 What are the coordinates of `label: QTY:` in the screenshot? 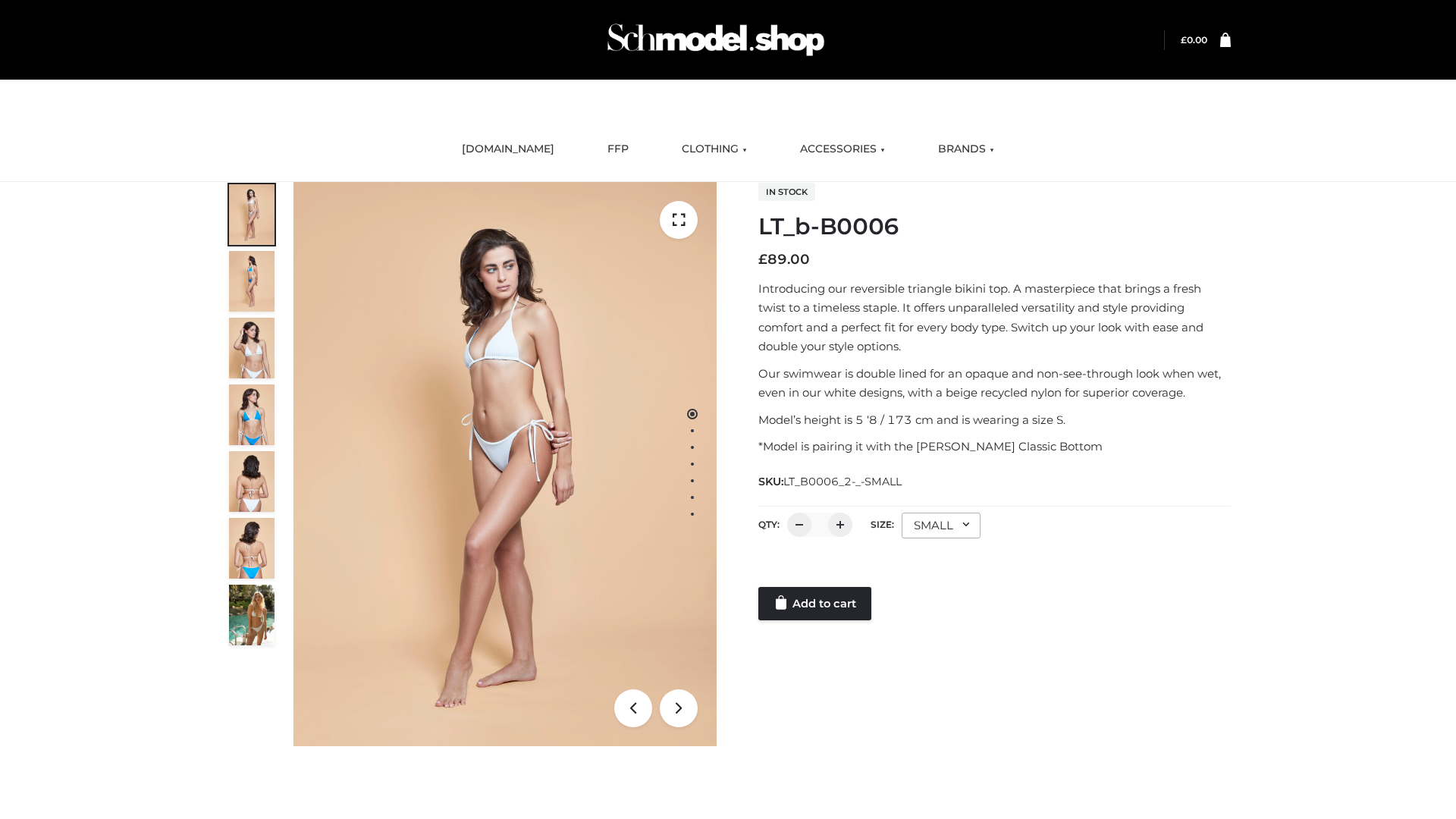 It's located at (769, 524).